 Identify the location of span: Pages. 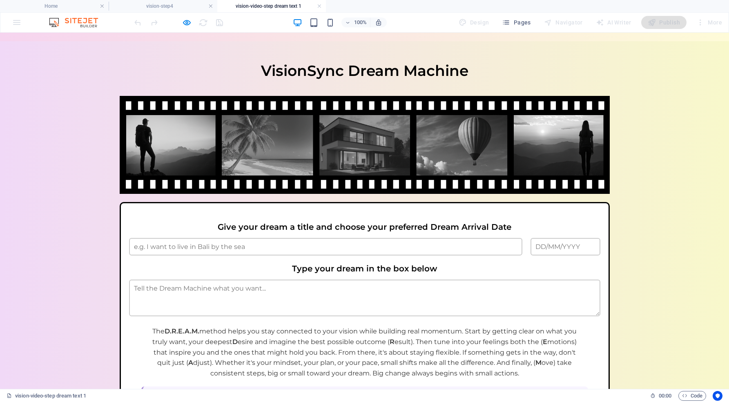
(516, 22).